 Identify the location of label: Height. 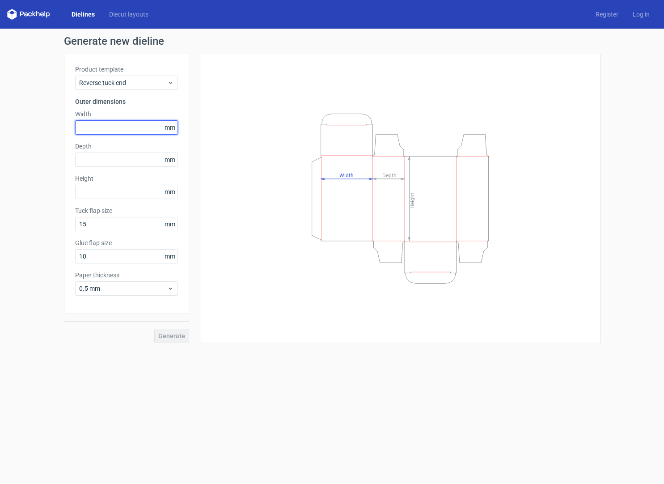
(127, 178).